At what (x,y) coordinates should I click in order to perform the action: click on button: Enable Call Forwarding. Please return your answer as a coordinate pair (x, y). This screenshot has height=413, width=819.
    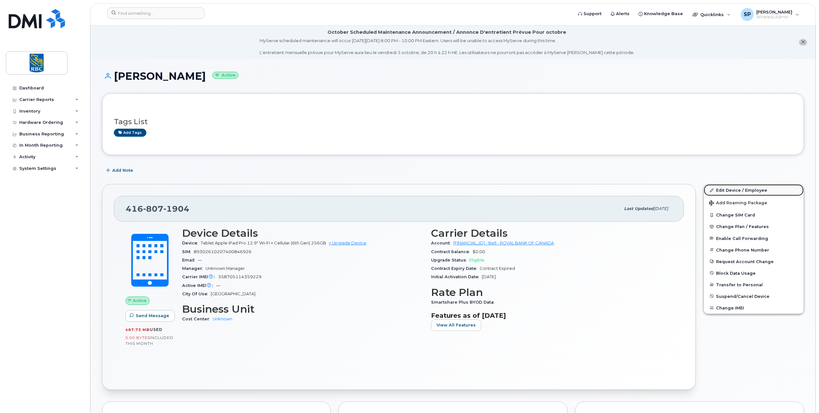
    Looking at the image, I should click on (753, 238).